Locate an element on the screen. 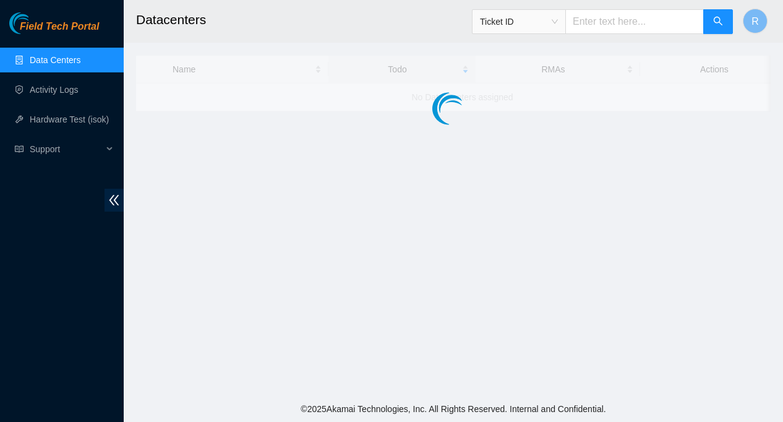  a: Akamai TechnologiesField Tech Portal is located at coordinates (54, 30).